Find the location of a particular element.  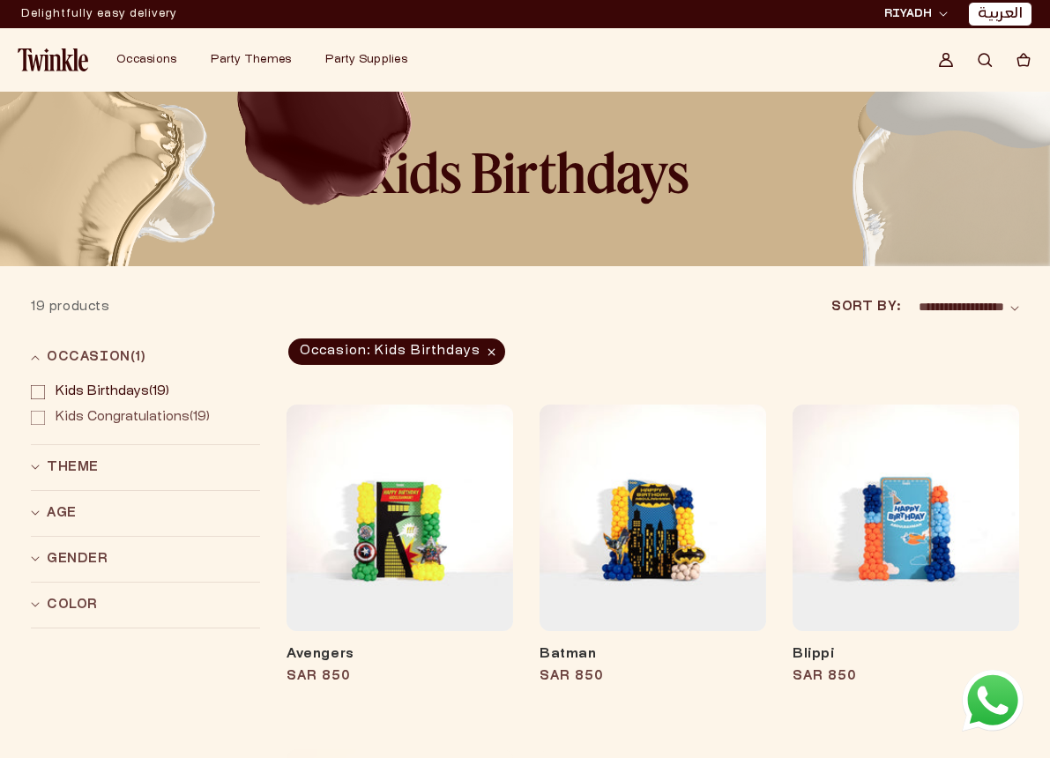

a: Occasions is located at coordinates (146, 60).